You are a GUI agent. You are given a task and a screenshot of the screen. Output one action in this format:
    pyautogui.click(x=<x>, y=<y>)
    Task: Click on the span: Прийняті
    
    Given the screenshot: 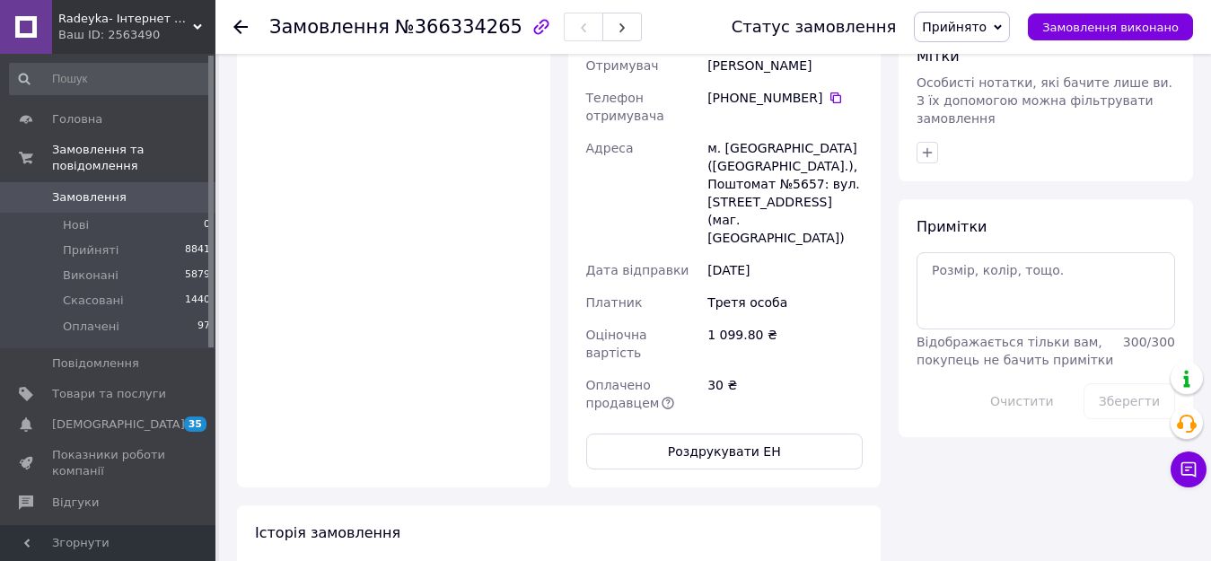 What is the action you would take?
    pyautogui.click(x=91, y=250)
    